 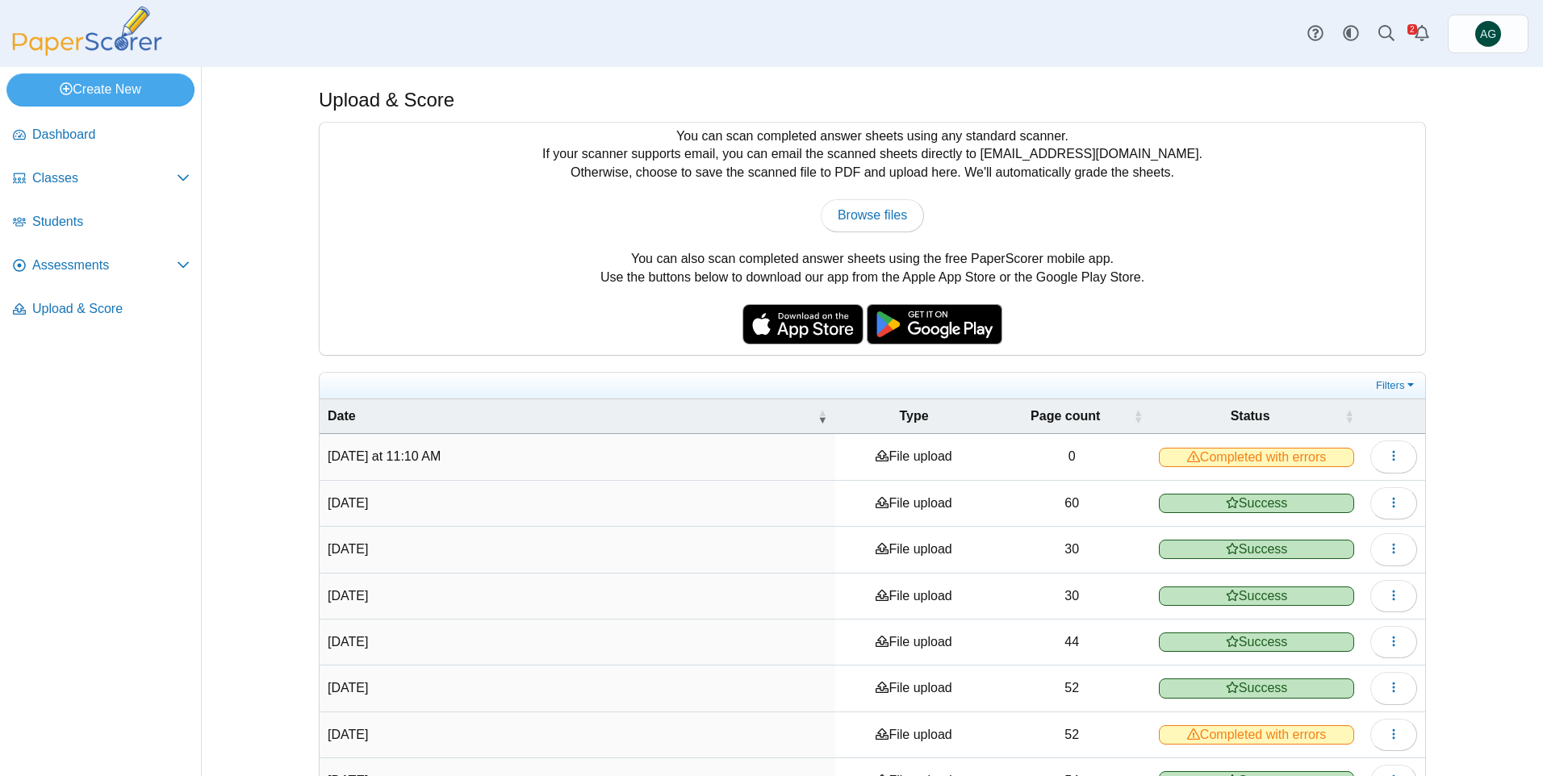 I want to click on span: Status : Activate to sort, so click(x=1349, y=416).